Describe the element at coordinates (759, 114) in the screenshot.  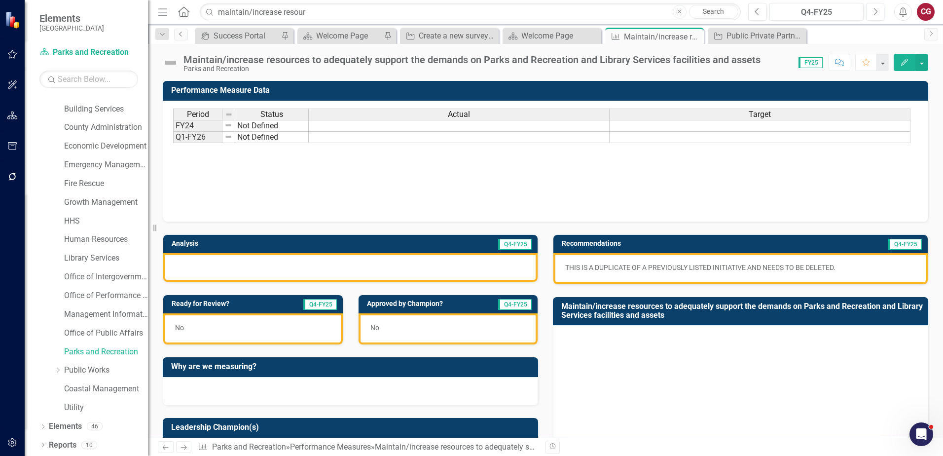
I see `span: Target` at that location.